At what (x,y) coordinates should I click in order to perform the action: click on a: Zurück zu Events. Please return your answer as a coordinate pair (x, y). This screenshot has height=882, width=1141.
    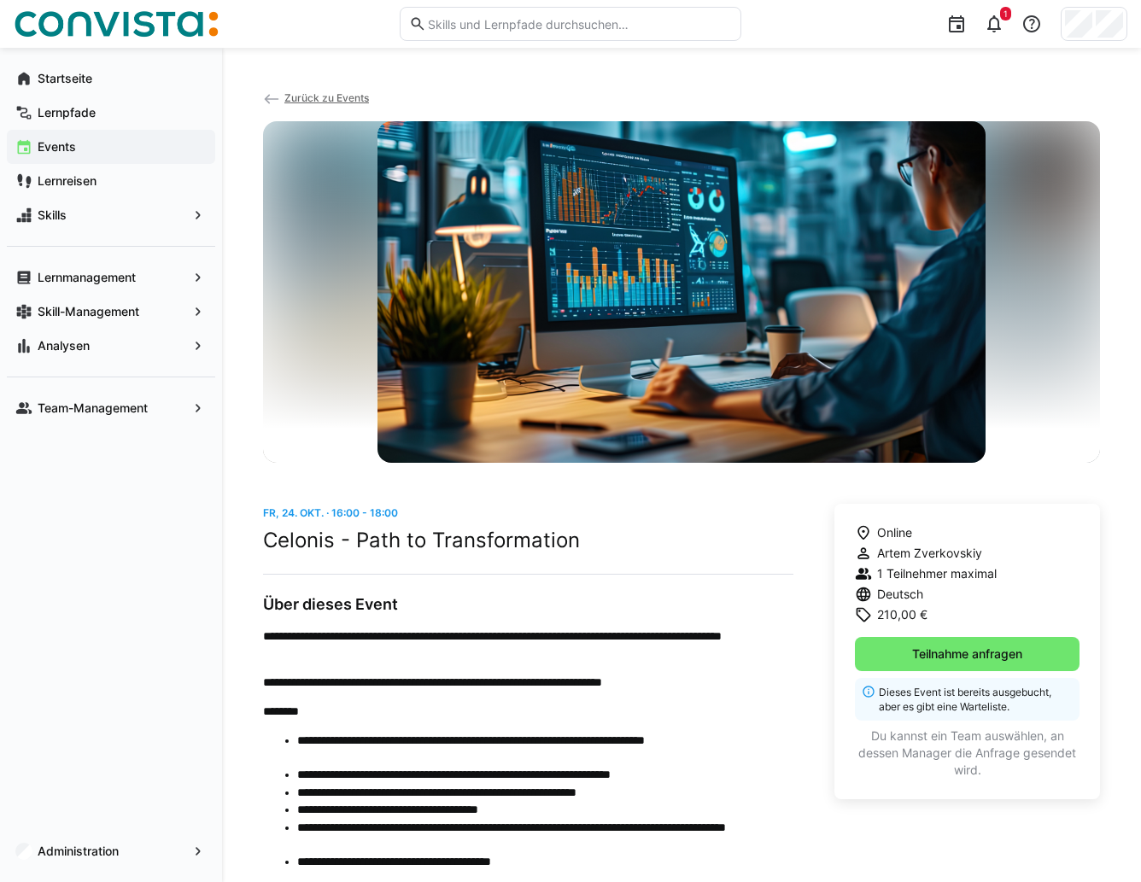
    Looking at the image, I should click on (316, 97).